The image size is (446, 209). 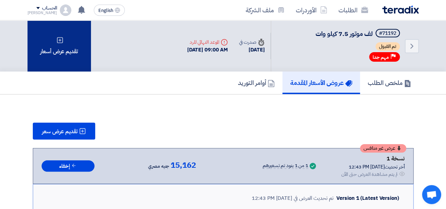 I want to click on span: تم القبول, so click(x=387, y=47).